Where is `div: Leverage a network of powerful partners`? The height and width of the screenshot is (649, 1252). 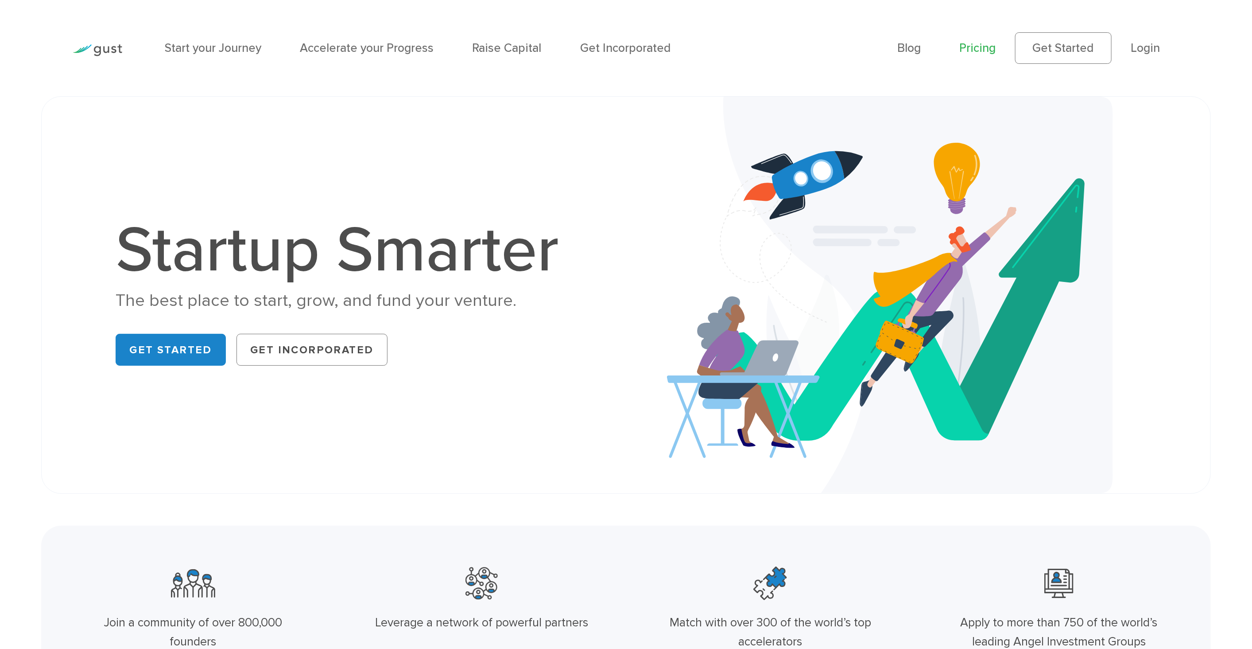 div: Leverage a network of powerful partners is located at coordinates (482, 622).